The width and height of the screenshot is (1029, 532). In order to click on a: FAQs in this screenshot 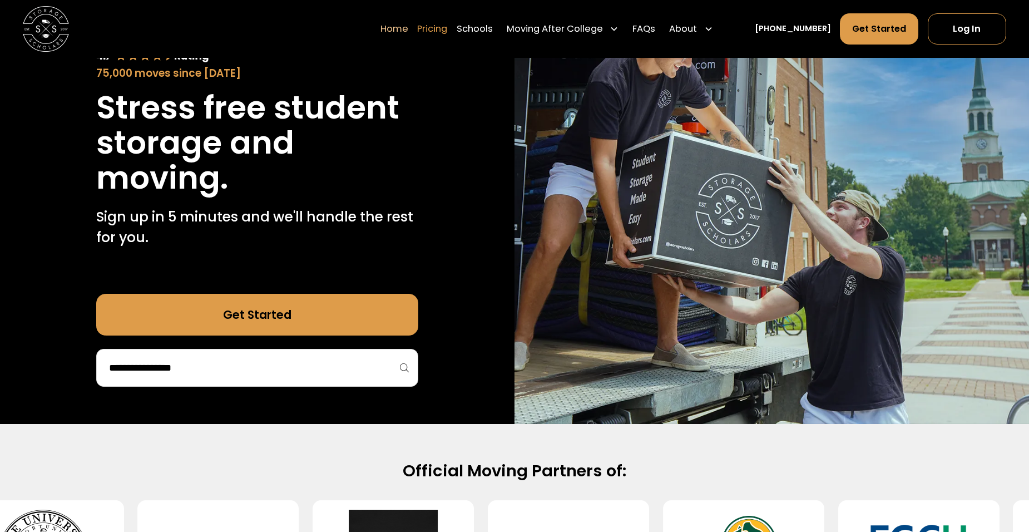, I will do `click(643, 29)`.